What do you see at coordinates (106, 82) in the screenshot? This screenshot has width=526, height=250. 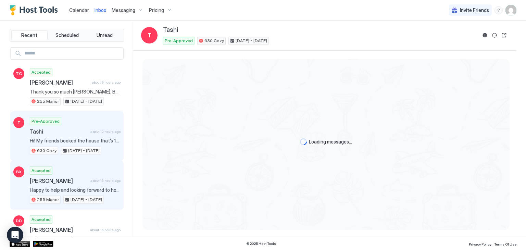 I see `span: about 9 hours ago` at bounding box center [106, 82].